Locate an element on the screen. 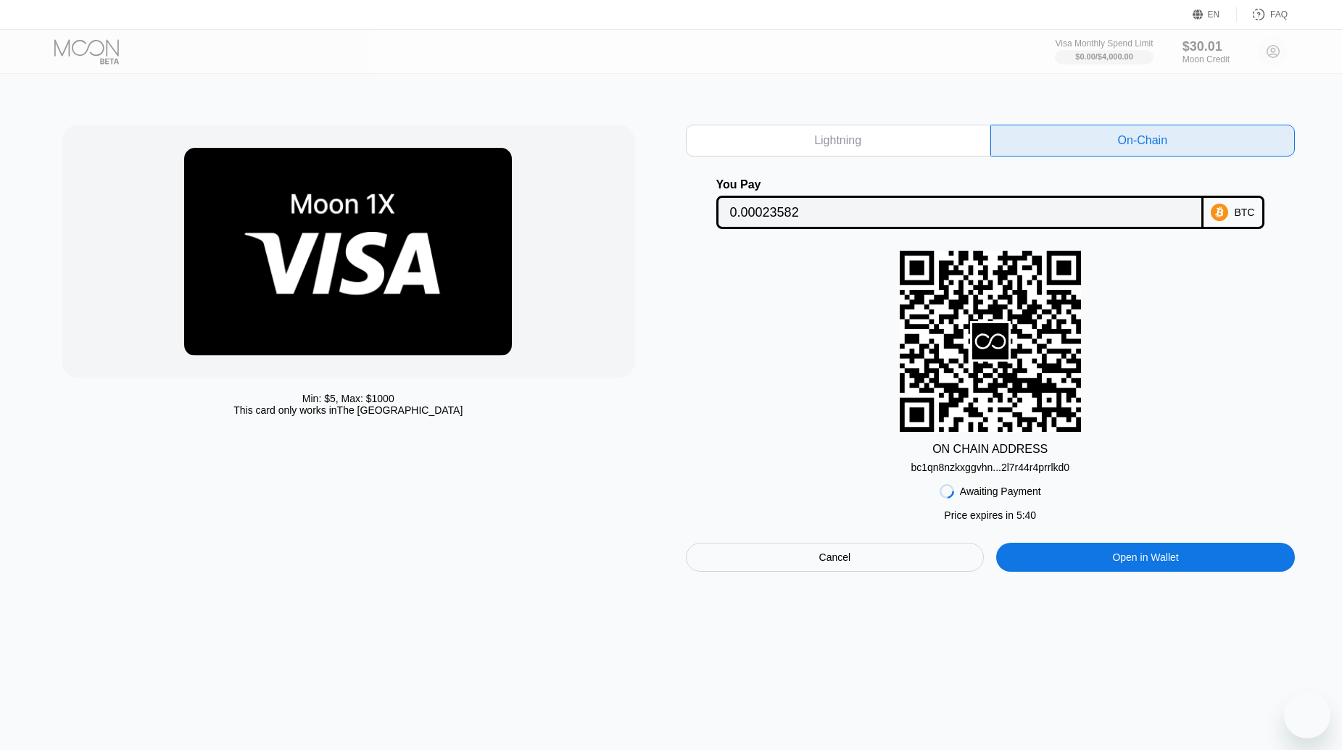 Image resolution: width=1342 pixels, height=750 pixels. div: Min: $ 5 , Max: $ 1000 is located at coordinates (348, 399).